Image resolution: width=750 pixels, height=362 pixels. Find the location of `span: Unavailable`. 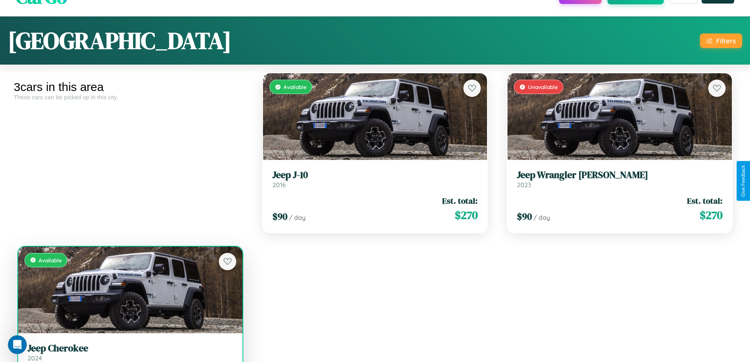

span: Unavailable is located at coordinates (543, 87).